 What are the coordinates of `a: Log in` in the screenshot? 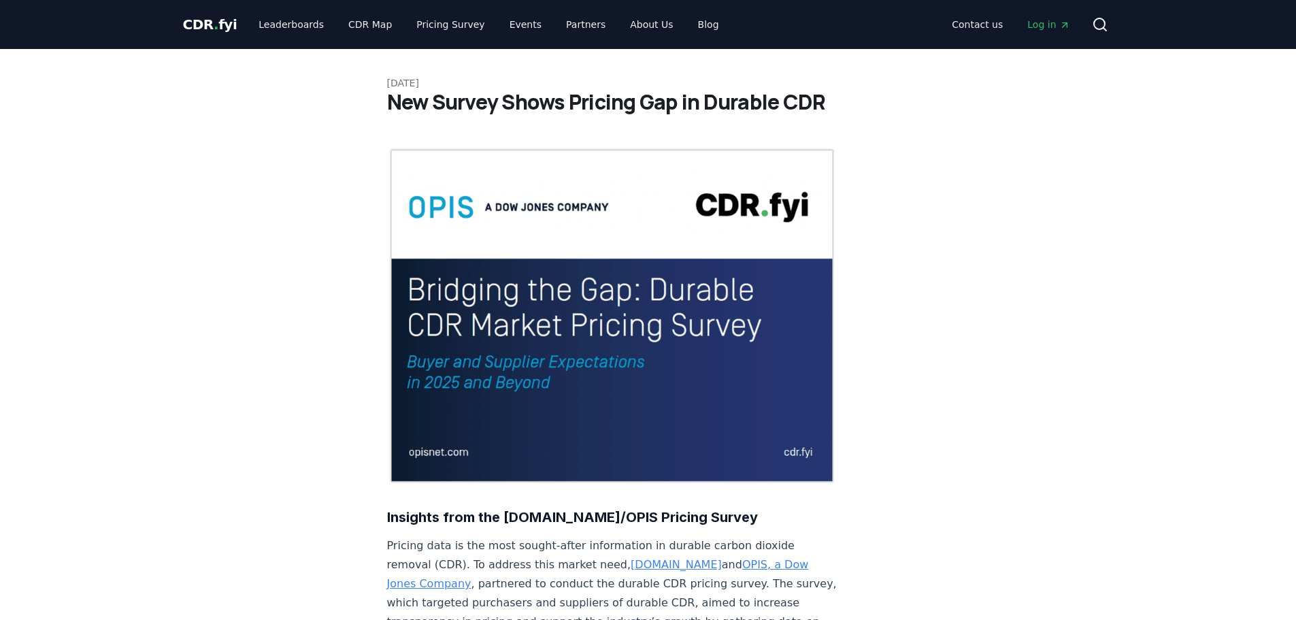 It's located at (1048, 24).